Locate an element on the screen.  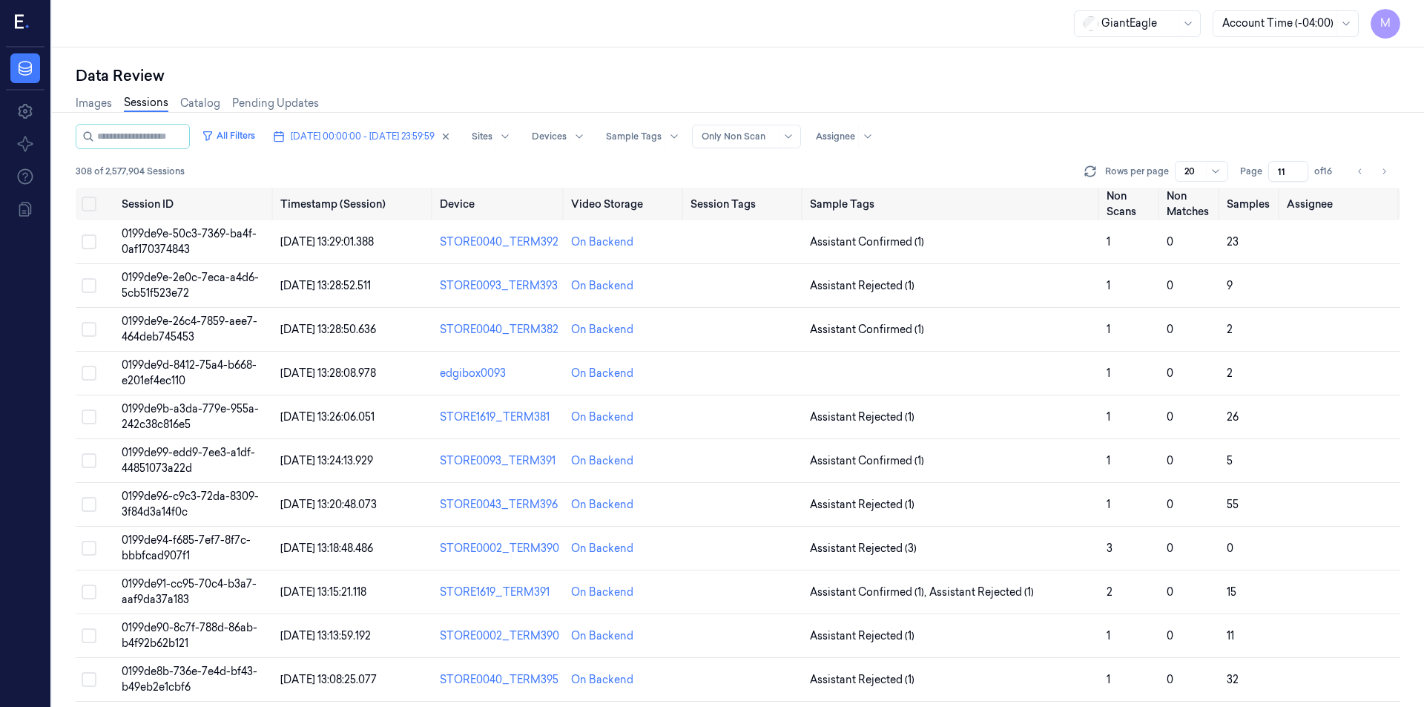
th: Samples is located at coordinates (1251, 204).